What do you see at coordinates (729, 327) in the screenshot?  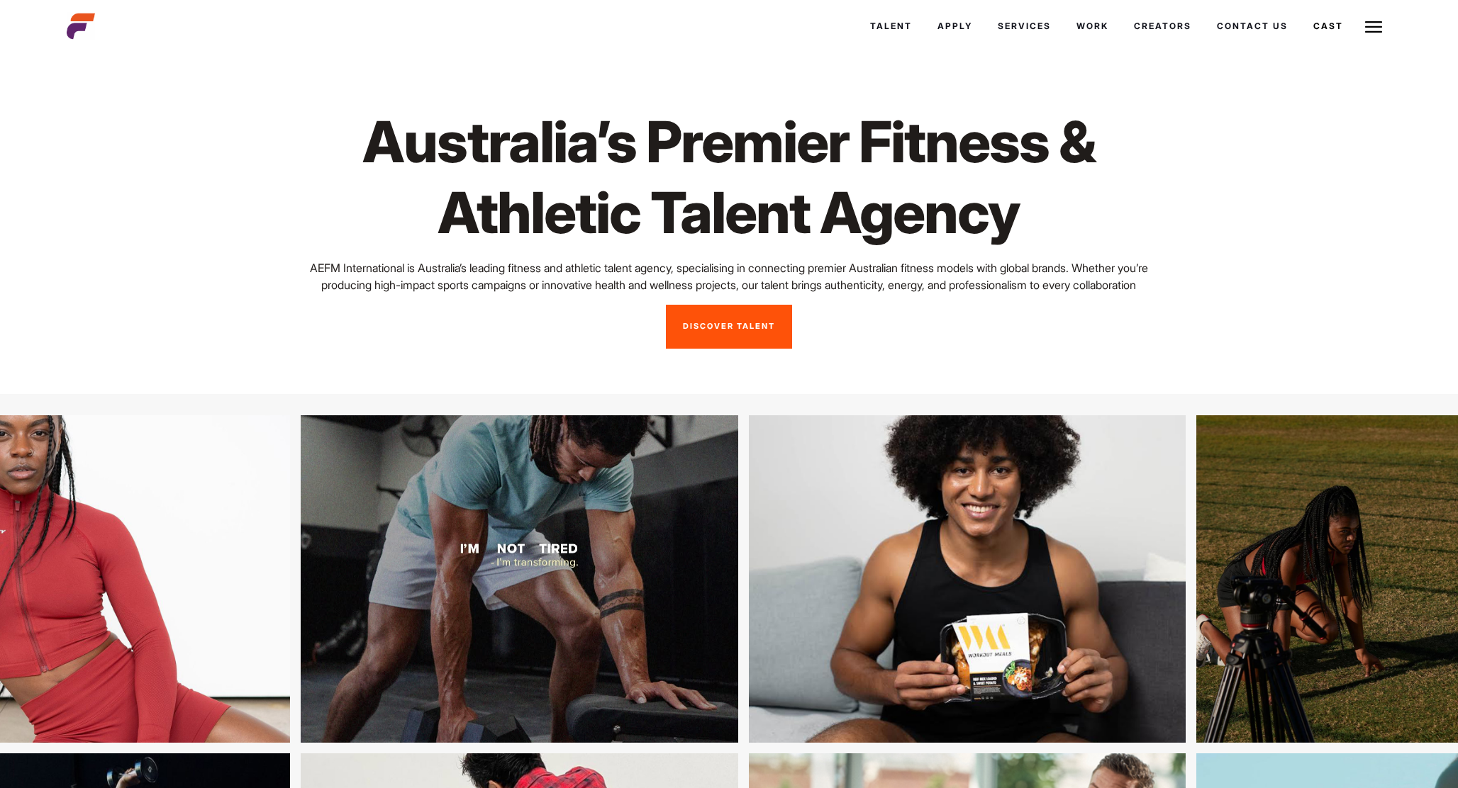 I see `a: Discover Talent` at bounding box center [729, 327].